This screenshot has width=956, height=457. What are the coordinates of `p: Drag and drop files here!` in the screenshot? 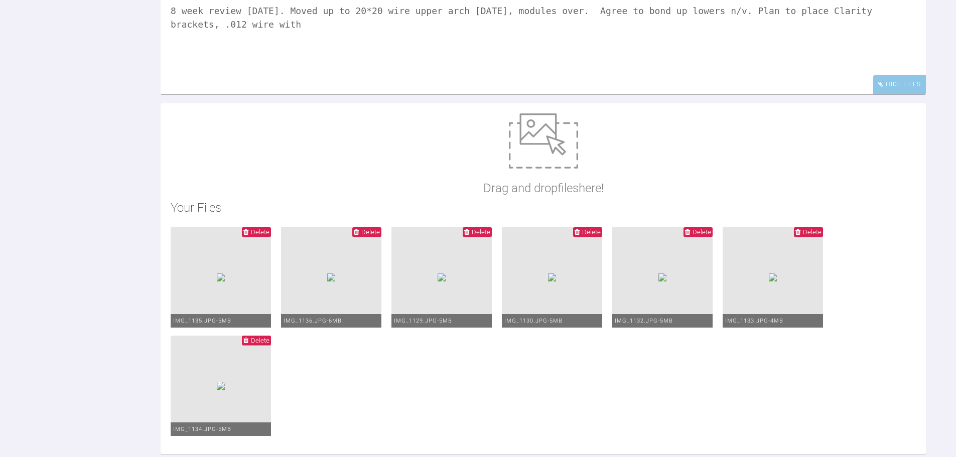 It's located at (544, 188).